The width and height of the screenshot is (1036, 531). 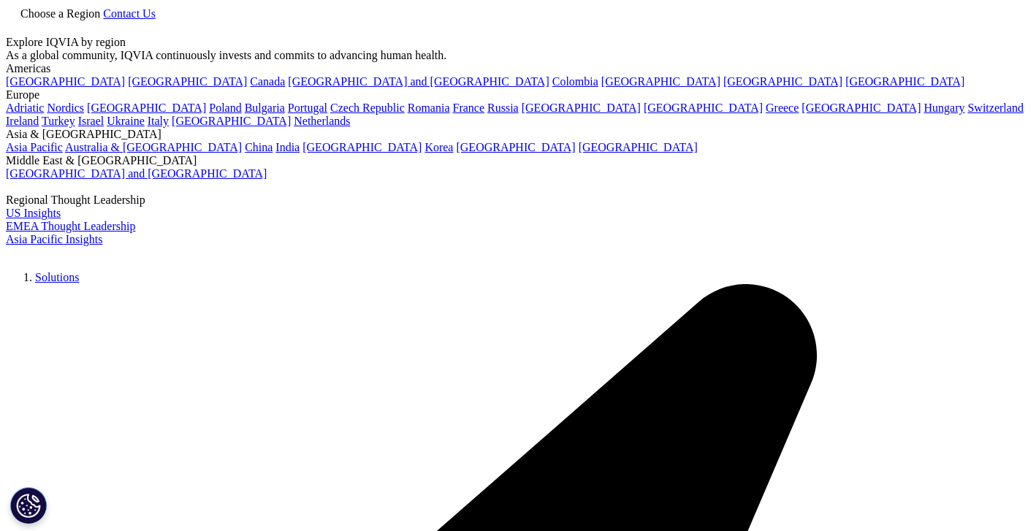 What do you see at coordinates (438, 147) in the screenshot?
I see `a: Korea` at bounding box center [438, 147].